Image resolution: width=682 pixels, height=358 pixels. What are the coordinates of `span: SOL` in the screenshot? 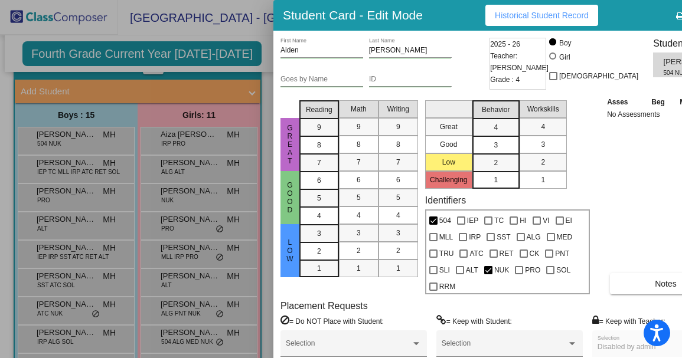 It's located at (563, 270).